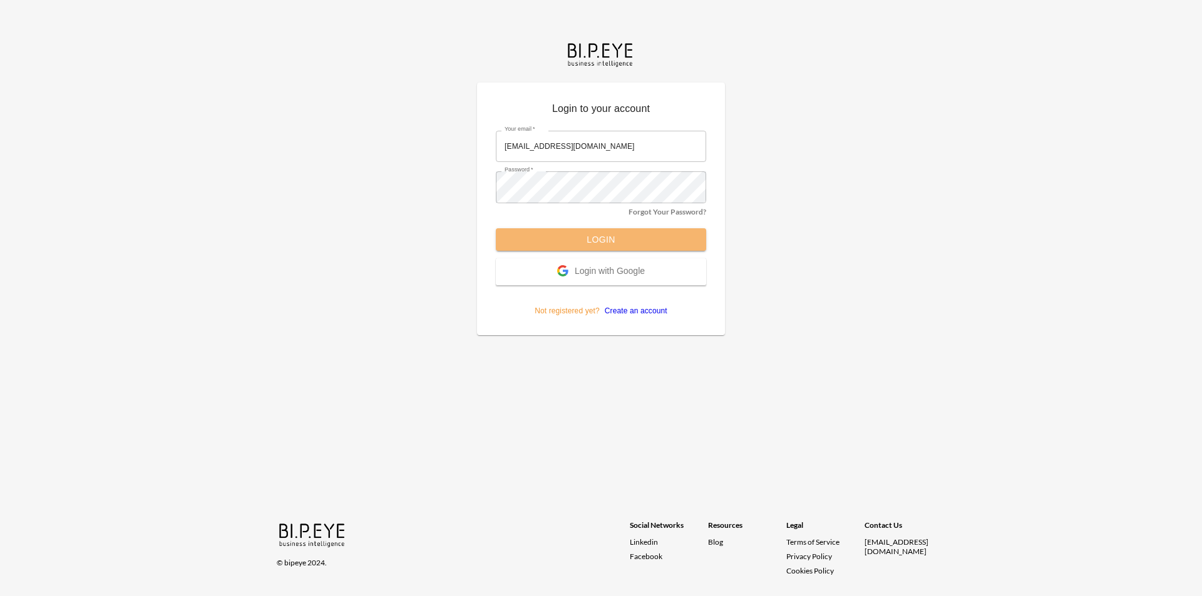  What do you see at coordinates (601, 111) in the screenshot?
I see `p: Login to your account` at bounding box center [601, 111].